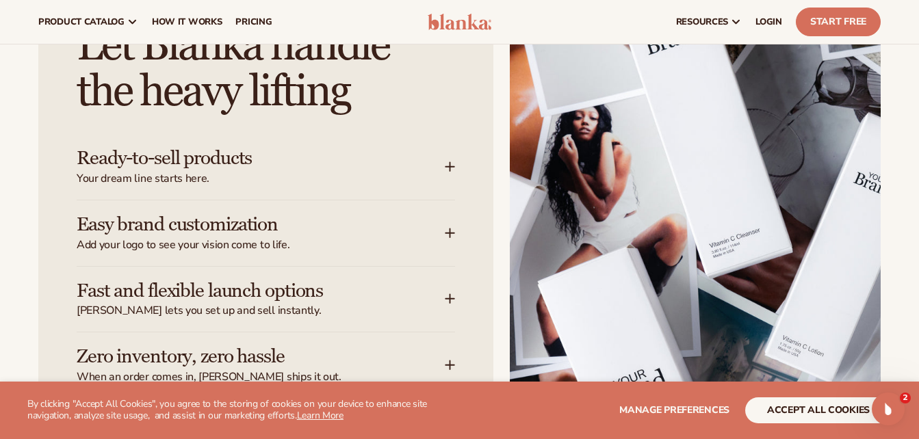 The image size is (919, 439). What do you see at coordinates (266, 69) in the screenshot?
I see `h2: Let Blanka handle the heavy lifting` at bounding box center [266, 69].